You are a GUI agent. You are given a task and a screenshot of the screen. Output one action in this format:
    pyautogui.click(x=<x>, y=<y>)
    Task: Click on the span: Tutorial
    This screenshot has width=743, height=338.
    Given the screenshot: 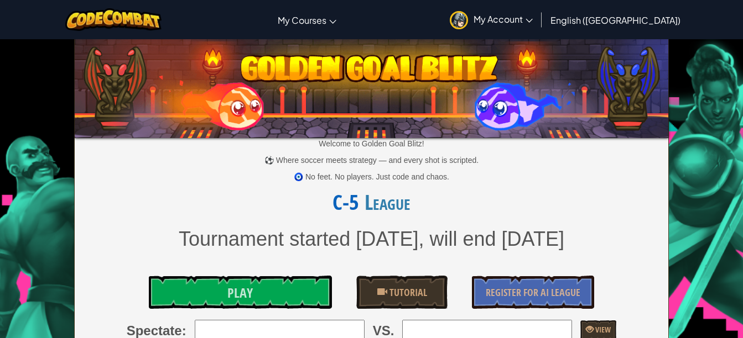 What is the action you would take?
    pyautogui.click(x=407, y=293)
    